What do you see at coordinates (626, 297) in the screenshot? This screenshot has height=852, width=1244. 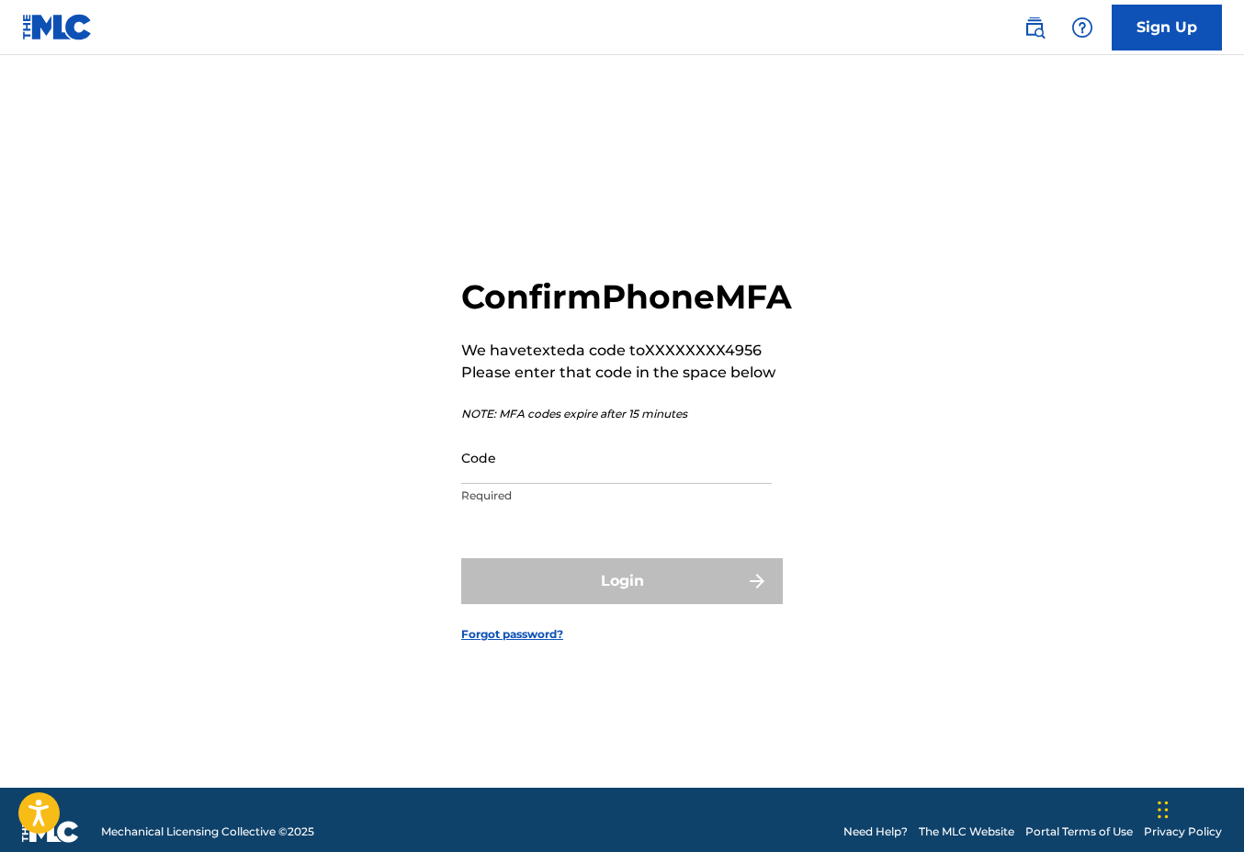 I see `h2: Confirm Phone MFA` at bounding box center [626, 297].